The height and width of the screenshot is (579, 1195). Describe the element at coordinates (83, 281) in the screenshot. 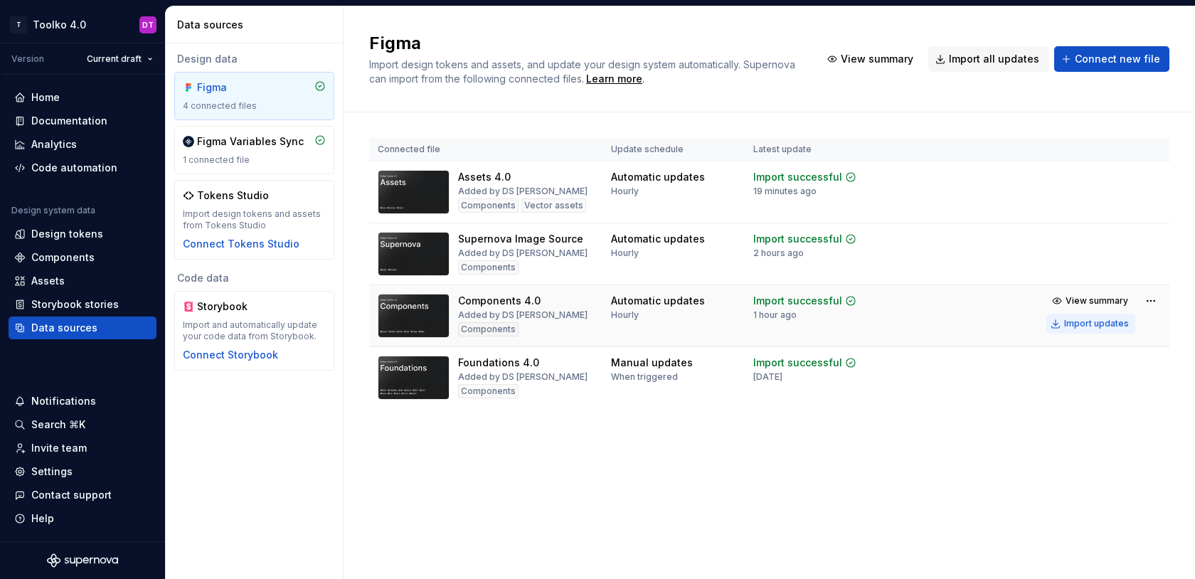

I see `a: Assets` at that location.